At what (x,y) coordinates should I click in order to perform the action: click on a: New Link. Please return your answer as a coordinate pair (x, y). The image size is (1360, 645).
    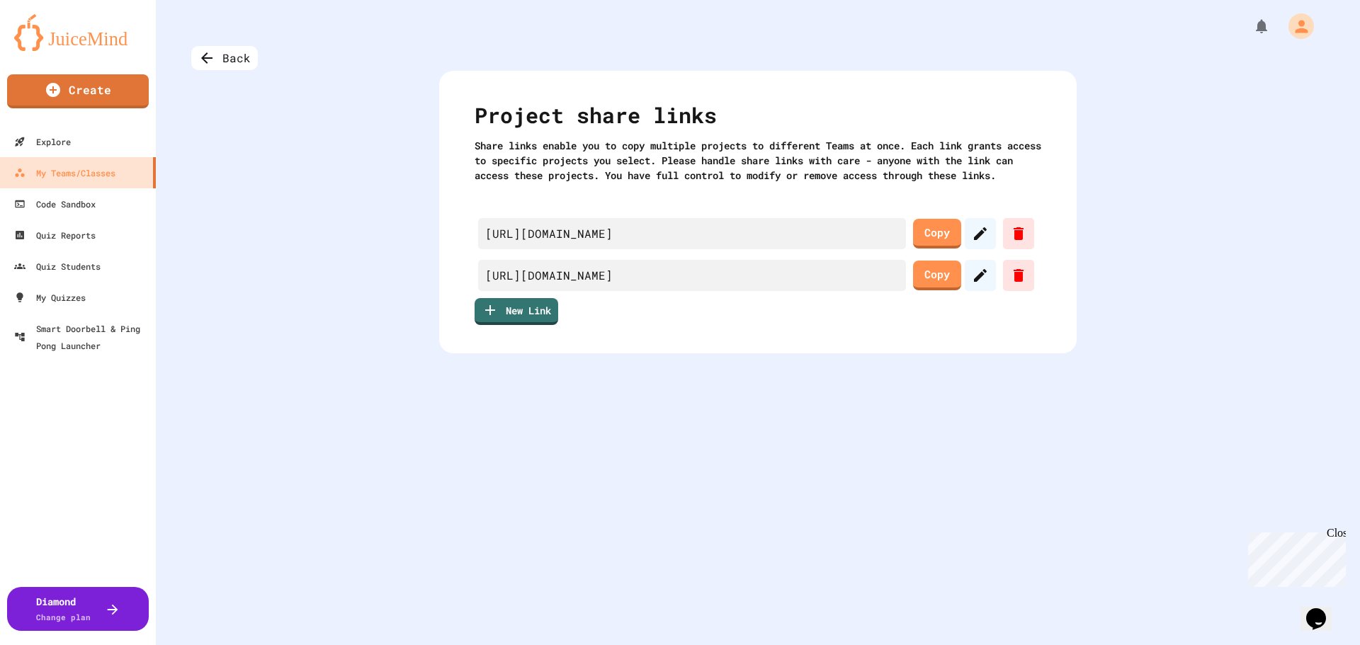
    Looking at the image, I should click on (517, 312).